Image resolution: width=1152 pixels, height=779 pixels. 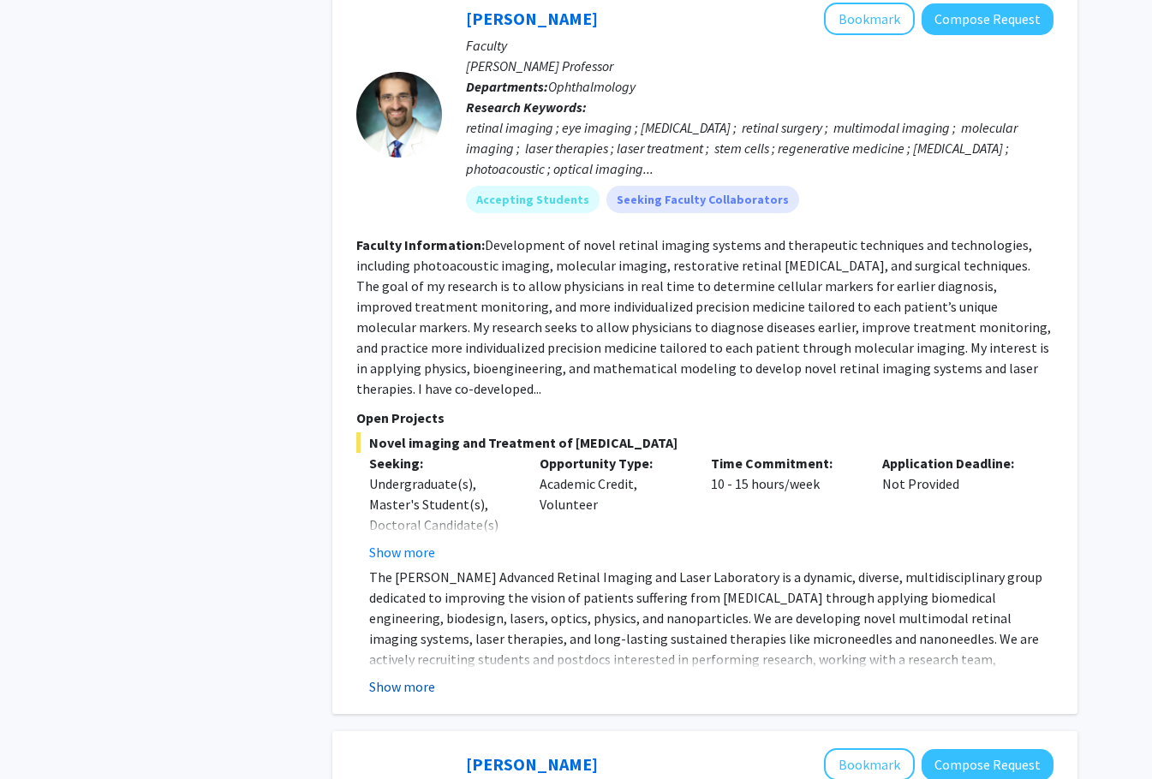 I want to click on mat-chip: Seeking Faculty Collaborators, so click(x=702, y=200).